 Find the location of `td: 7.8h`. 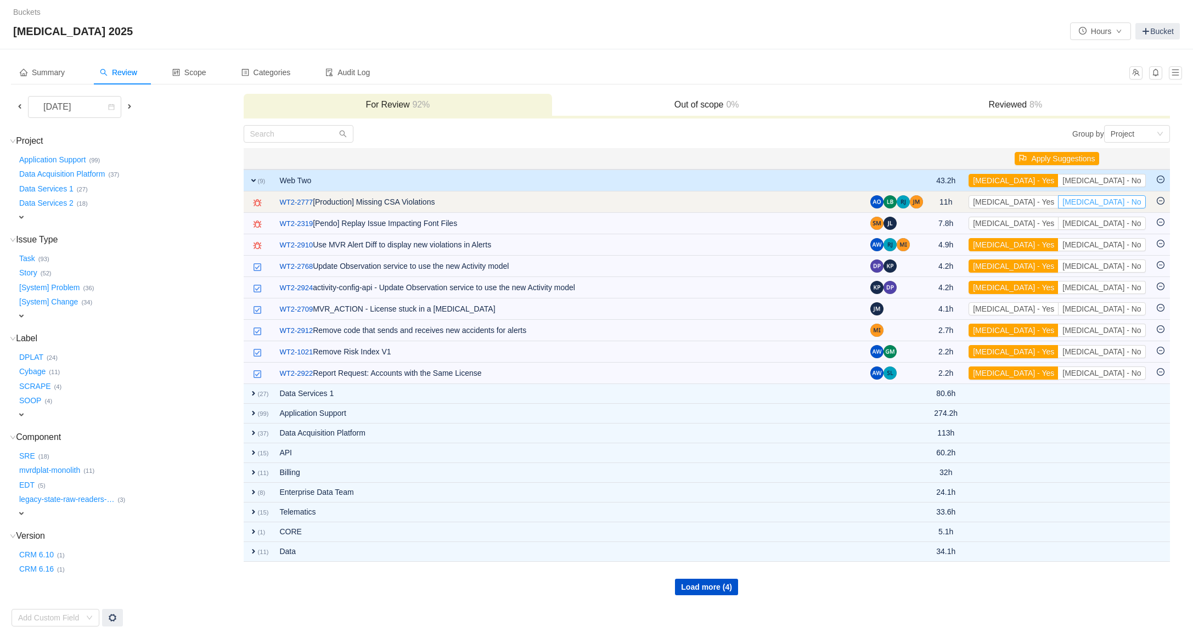

td: 7.8h is located at coordinates (945, 223).